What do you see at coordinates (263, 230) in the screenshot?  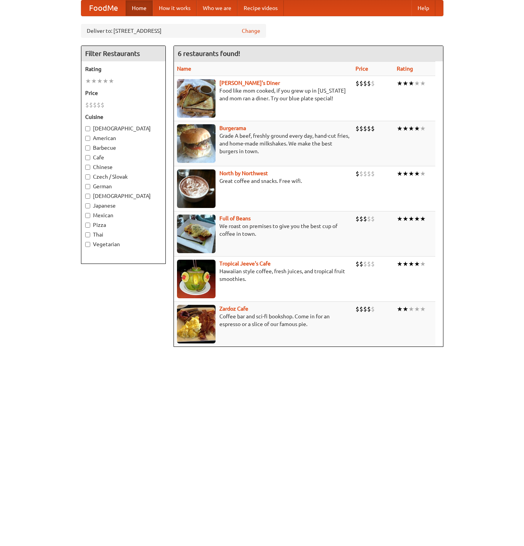 I see `p: We roast on premises to give you the best cup of coffee in town.` at bounding box center [263, 230].